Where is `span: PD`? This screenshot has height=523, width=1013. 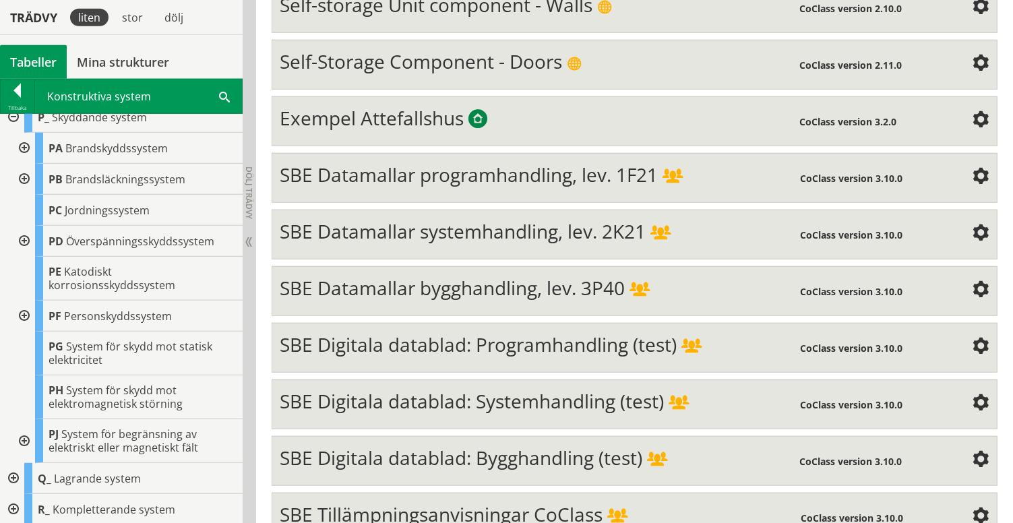 span: PD is located at coordinates (56, 241).